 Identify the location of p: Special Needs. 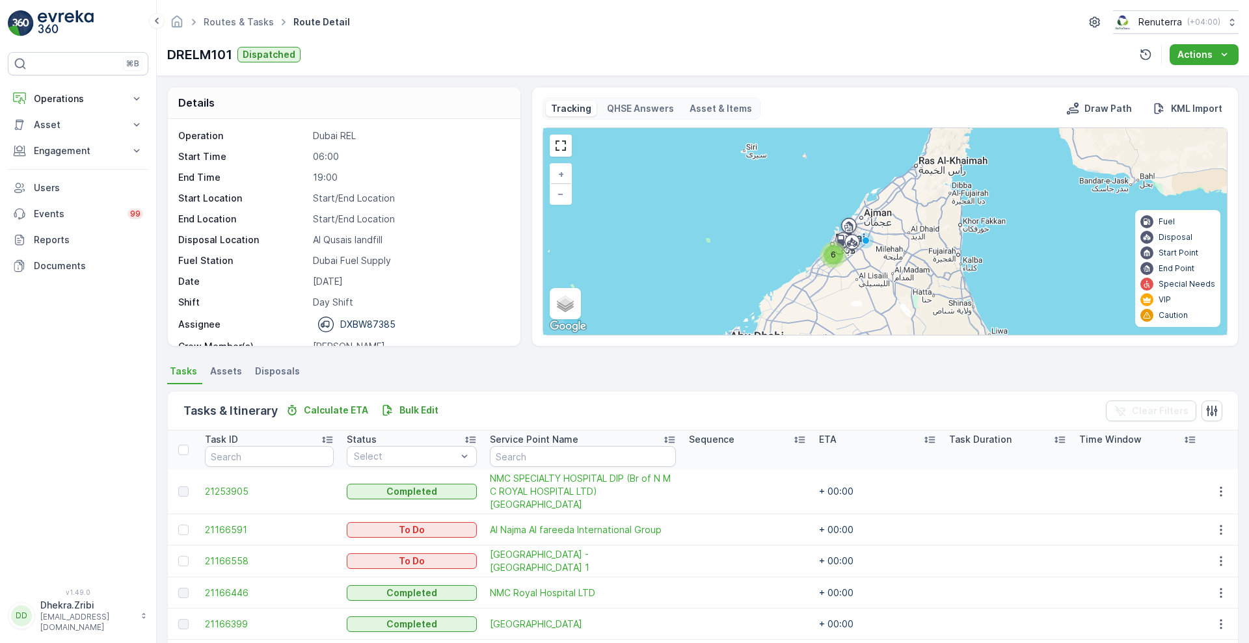
(1186, 284).